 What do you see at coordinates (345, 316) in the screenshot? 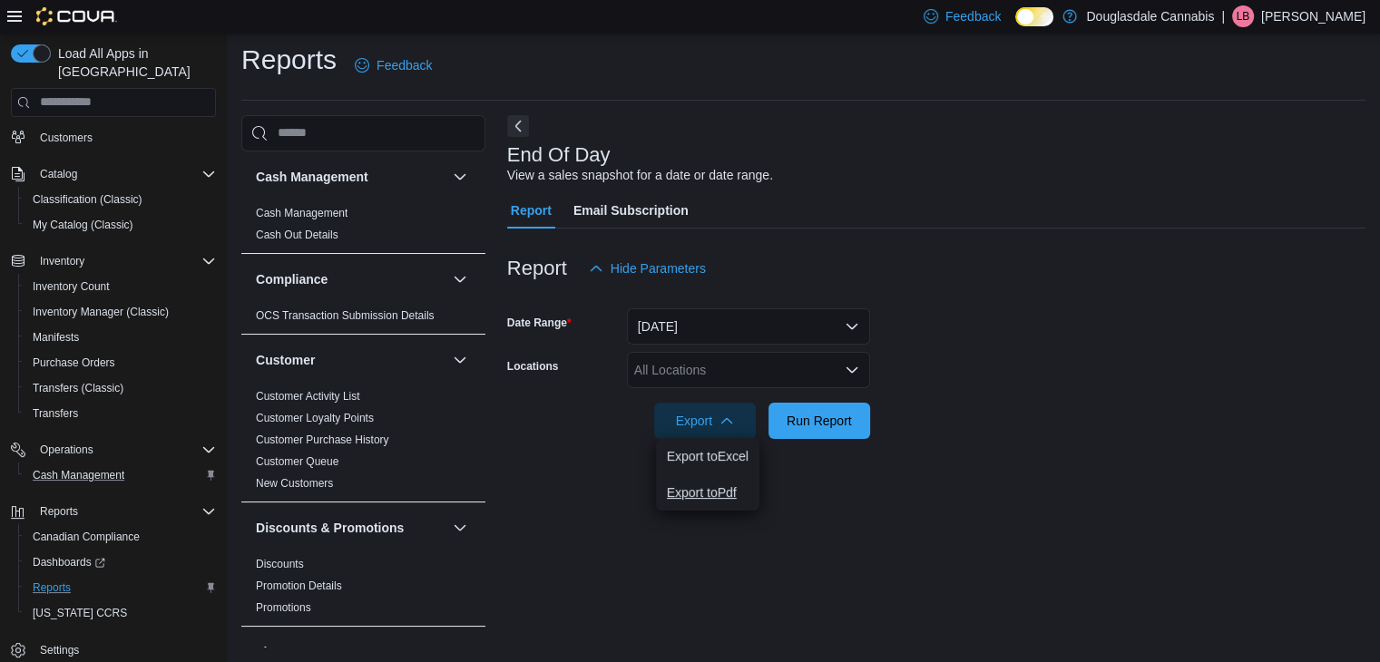
I see `span: OCS Transaction Submission Details` at bounding box center [345, 316].